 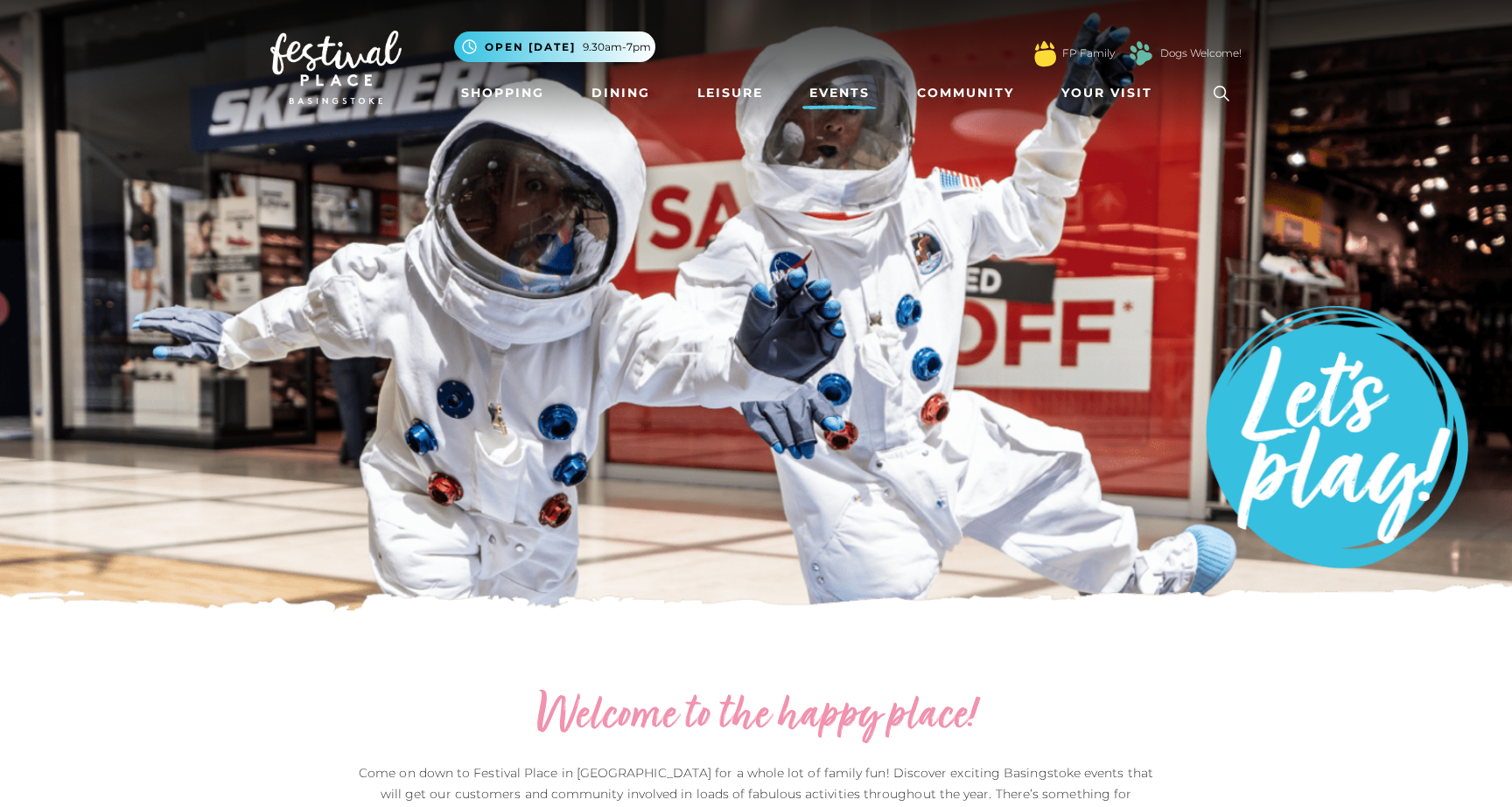 What do you see at coordinates (617, 47) in the screenshot?
I see `span: 9.30am-7pm` at bounding box center [617, 47].